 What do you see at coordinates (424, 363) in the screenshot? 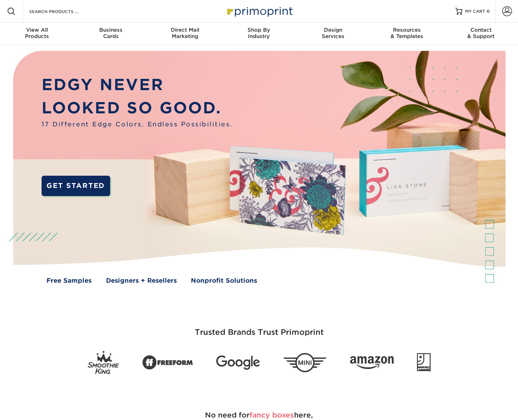
I see `img: Goodwill` at bounding box center [424, 363].